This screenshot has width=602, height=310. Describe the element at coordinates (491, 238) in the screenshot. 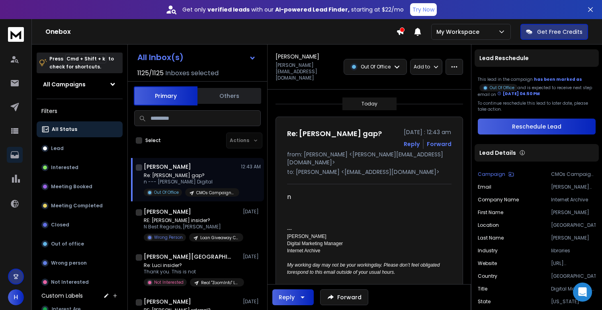

I see `p: Last Name` at that location.